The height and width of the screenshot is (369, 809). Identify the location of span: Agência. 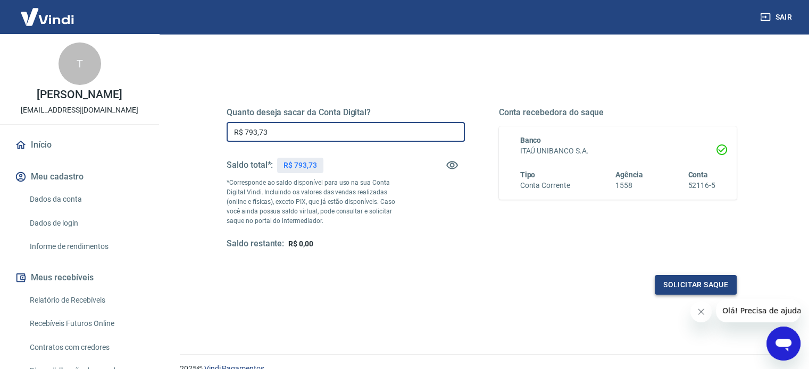
(629, 175).